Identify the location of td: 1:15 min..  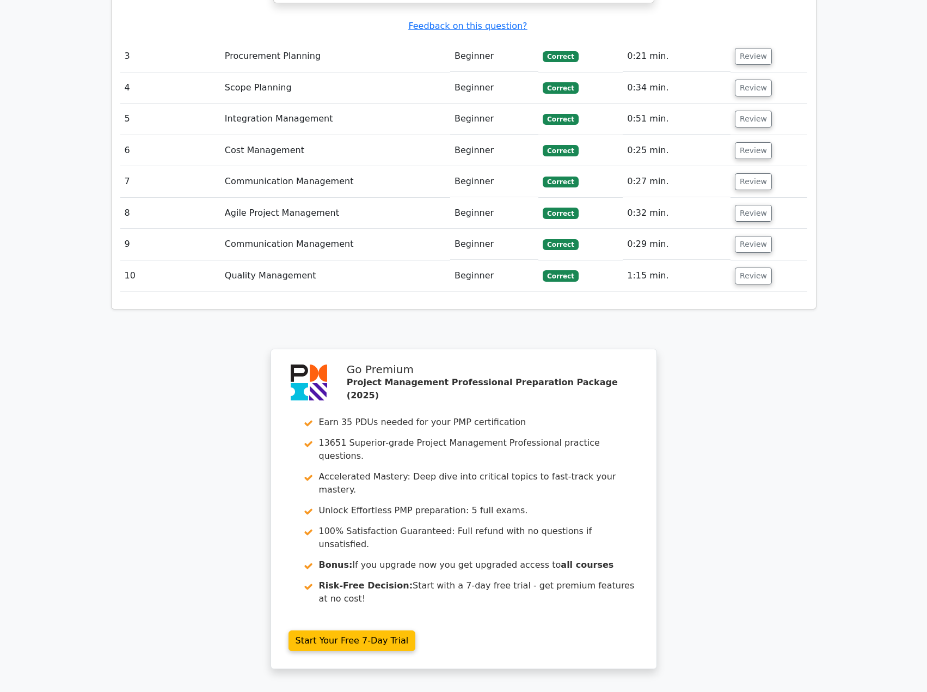
(677, 276).